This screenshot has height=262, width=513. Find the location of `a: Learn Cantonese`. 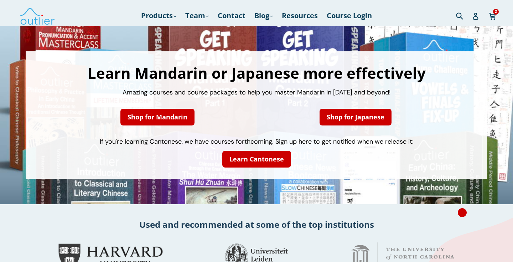

a: Learn Cantonese is located at coordinates (257, 159).